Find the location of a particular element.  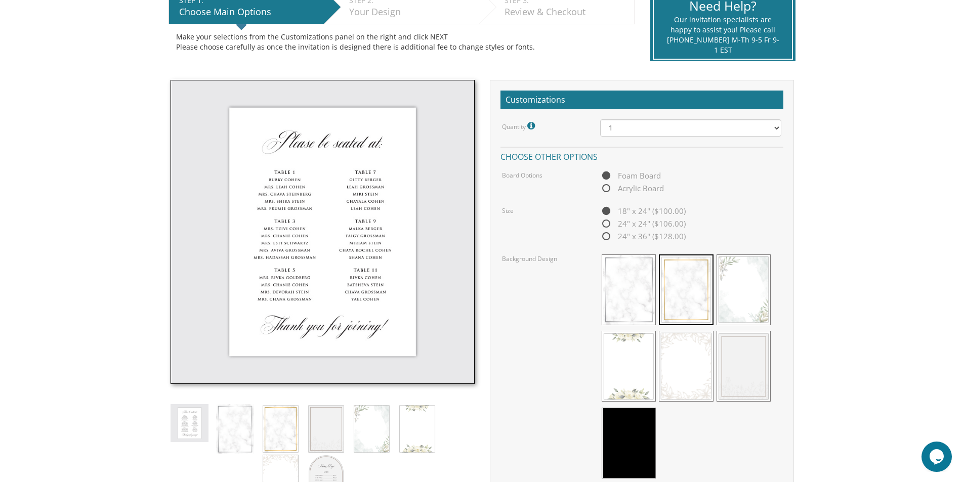

label: Background Design is located at coordinates (529, 259).